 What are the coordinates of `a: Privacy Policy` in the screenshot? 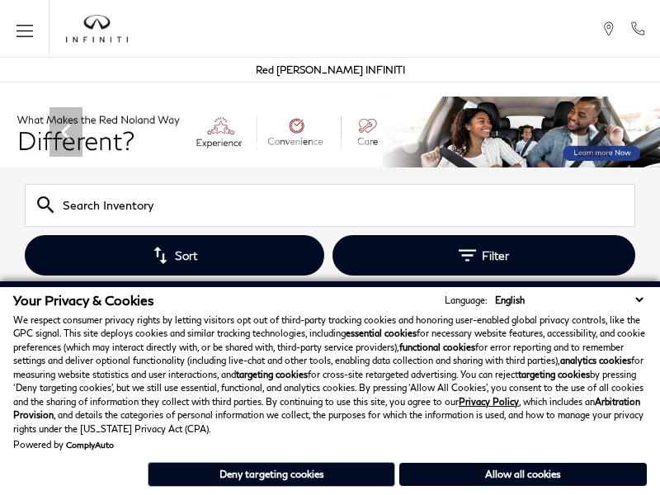 It's located at (488, 401).